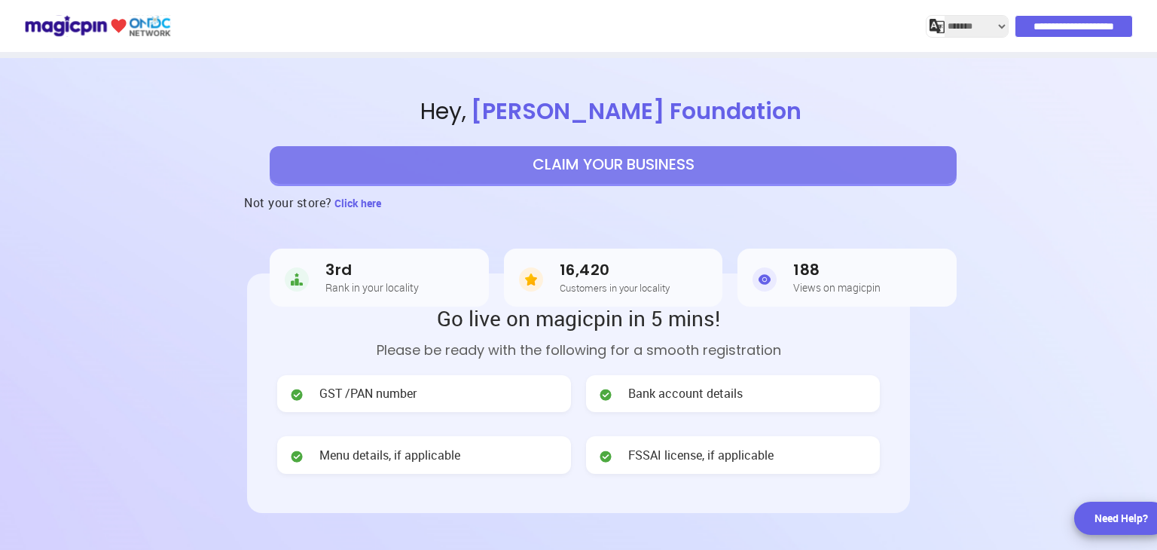 The width and height of the screenshot is (1157, 550). I want to click on img: ondc-logo-new-small.8a59708e.svg, so click(97, 26).